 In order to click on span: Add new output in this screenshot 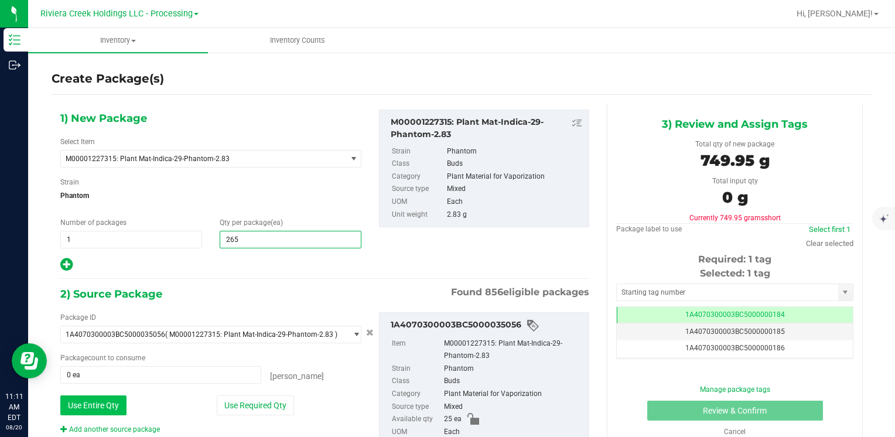, I will do `click(66, 267)`.